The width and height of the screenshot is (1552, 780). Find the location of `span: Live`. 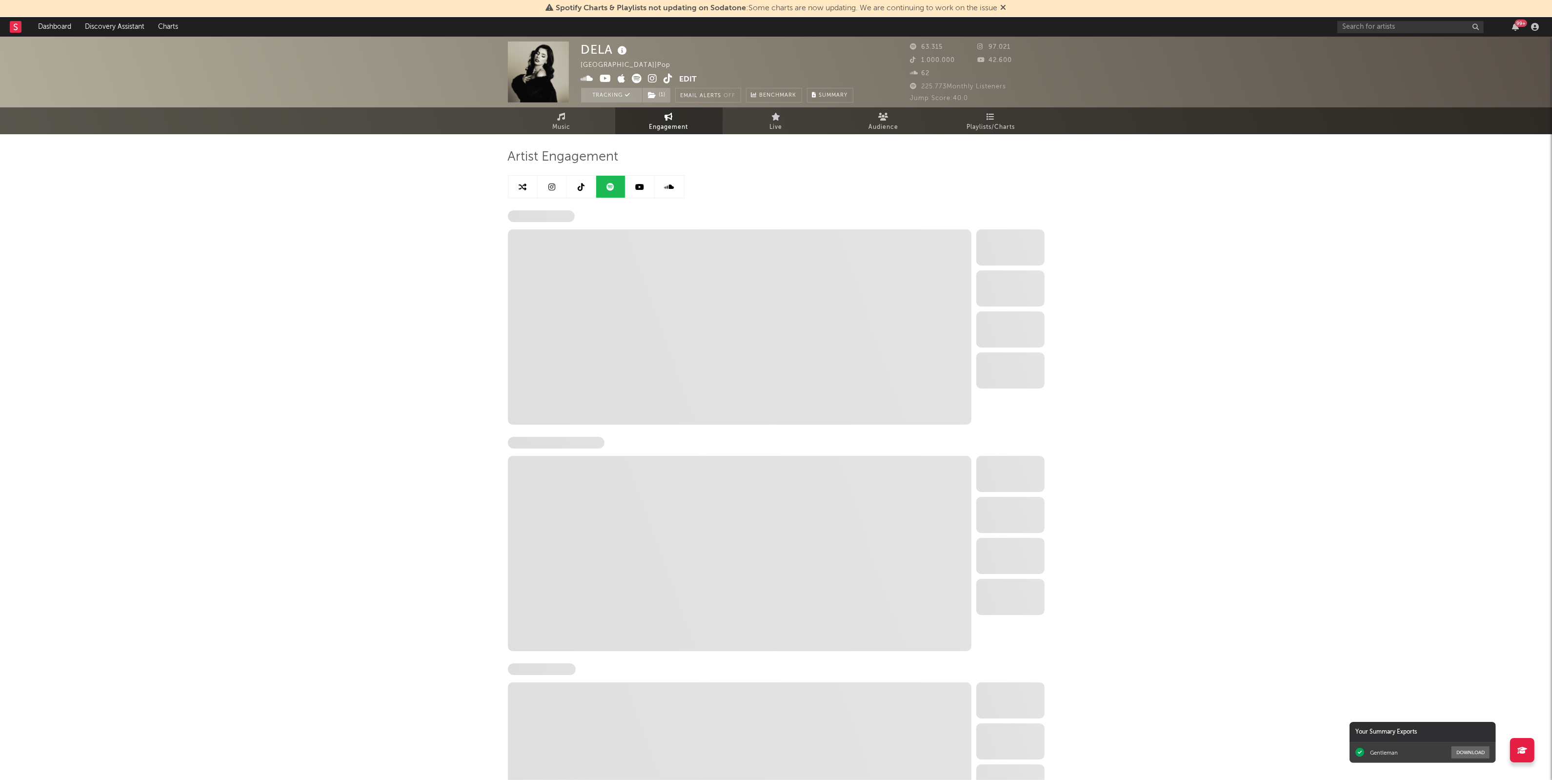

span: Live is located at coordinates (776, 127).